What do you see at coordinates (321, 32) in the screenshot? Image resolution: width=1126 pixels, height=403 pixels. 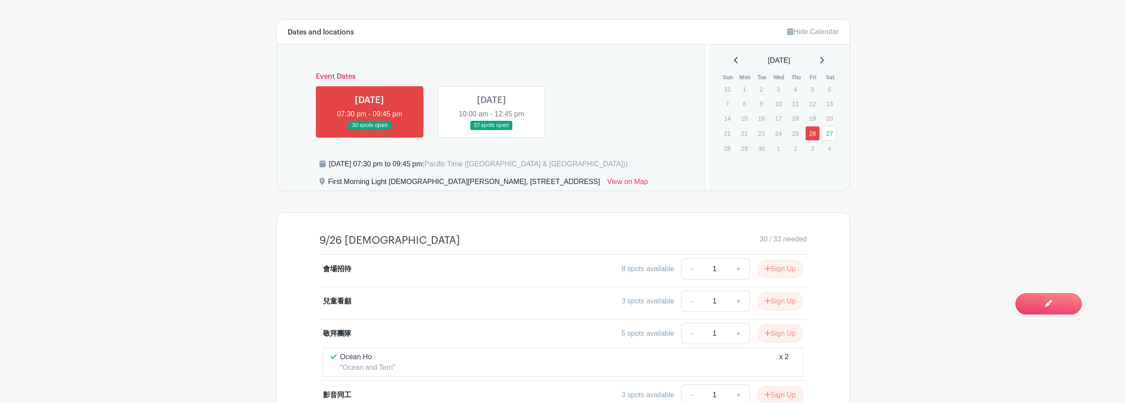 I see `h6: Dates and locations` at bounding box center [321, 32].